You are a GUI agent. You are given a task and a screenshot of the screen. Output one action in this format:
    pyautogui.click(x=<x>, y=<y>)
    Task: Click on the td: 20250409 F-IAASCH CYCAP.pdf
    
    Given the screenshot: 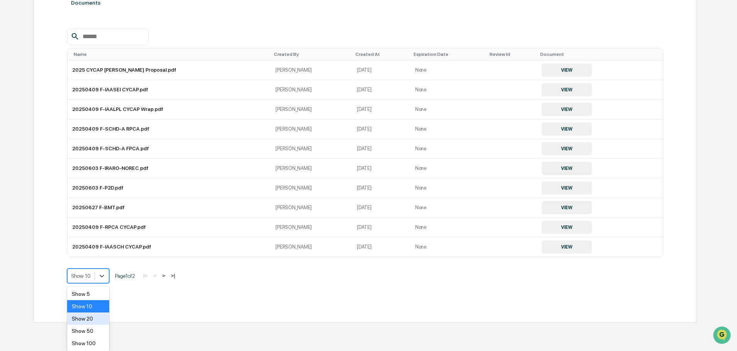 What is the action you would take?
    pyautogui.click(x=169, y=247)
    